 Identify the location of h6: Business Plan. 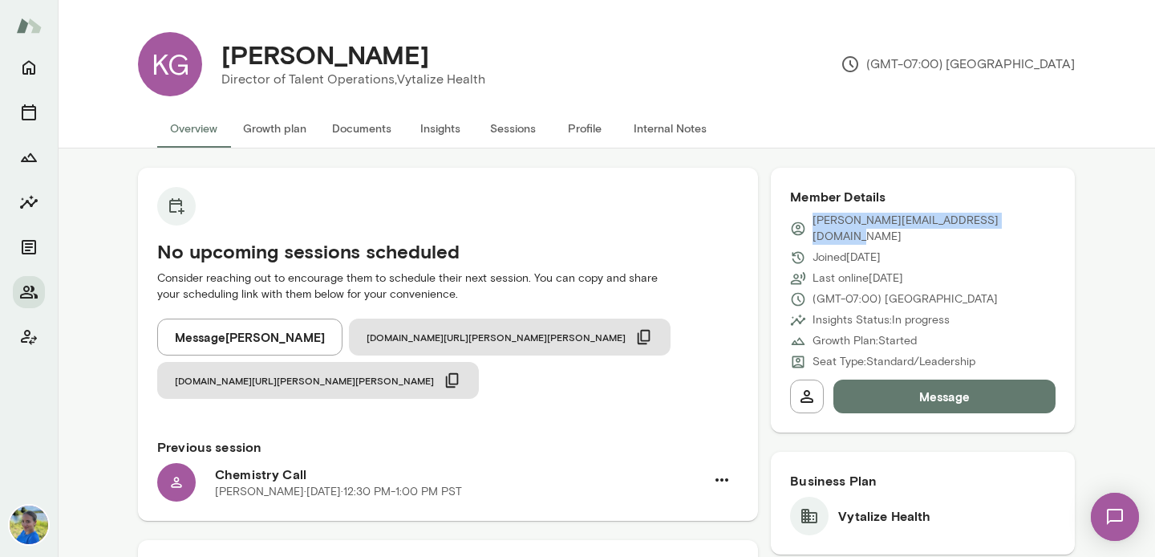
(923, 481).